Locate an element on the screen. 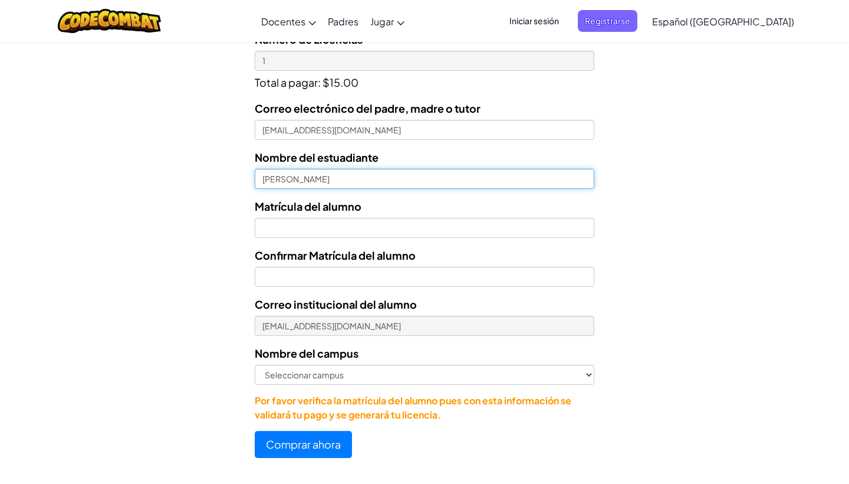 This screenshot has height=484, width=849. button: Iniciar sesión is located at coordinates (534, 21).